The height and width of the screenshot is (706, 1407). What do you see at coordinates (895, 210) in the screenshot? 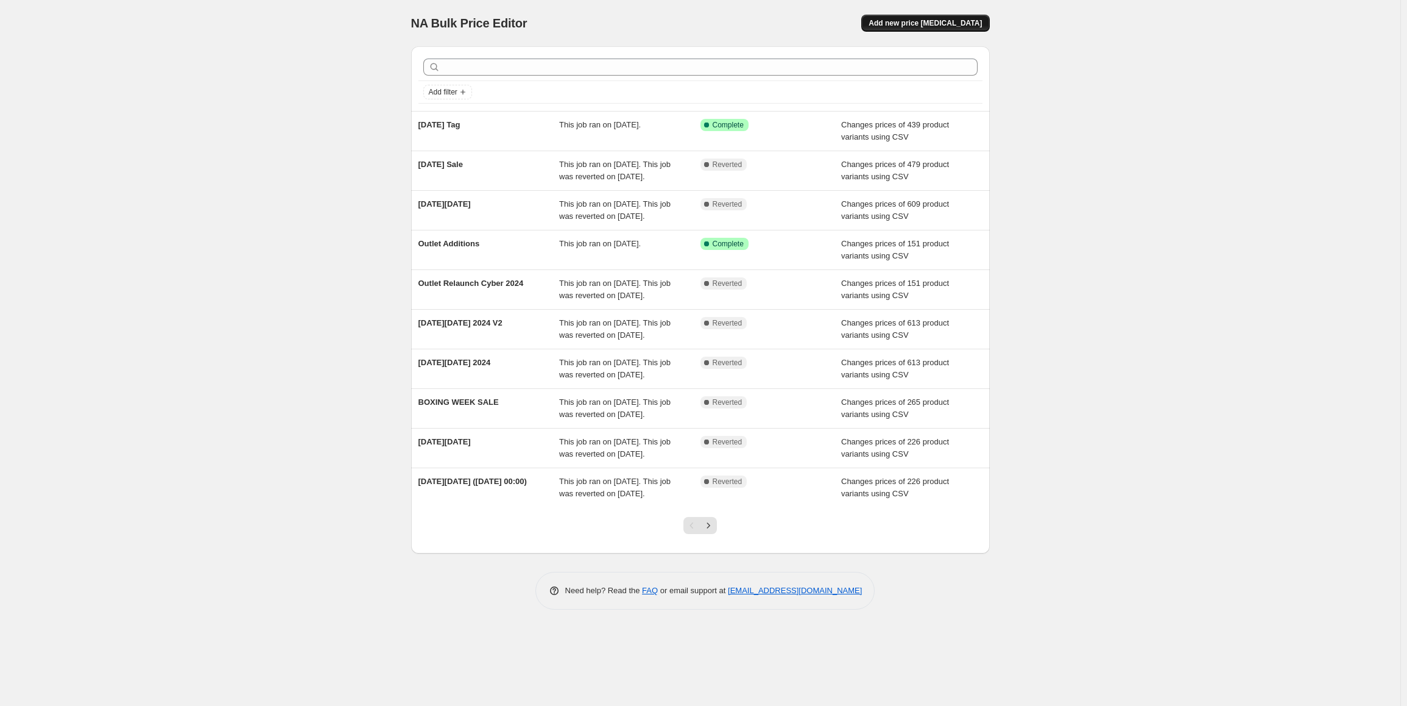
I see `span: Changes prices of 609 product variants using CSV` at bounding box center [895, 210].